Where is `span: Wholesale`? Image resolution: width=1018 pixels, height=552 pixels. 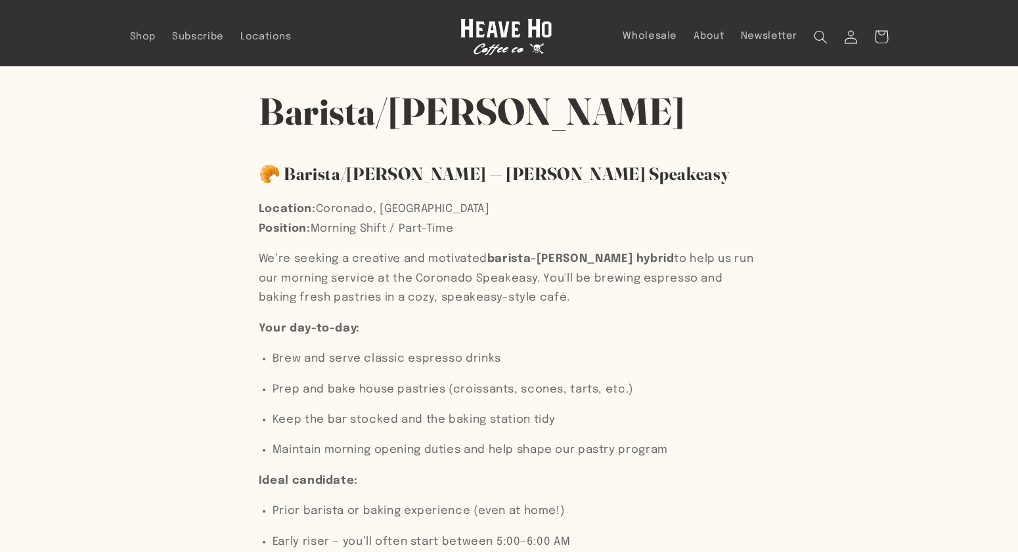 span: Wholesale is located at coordinates (650, 36).